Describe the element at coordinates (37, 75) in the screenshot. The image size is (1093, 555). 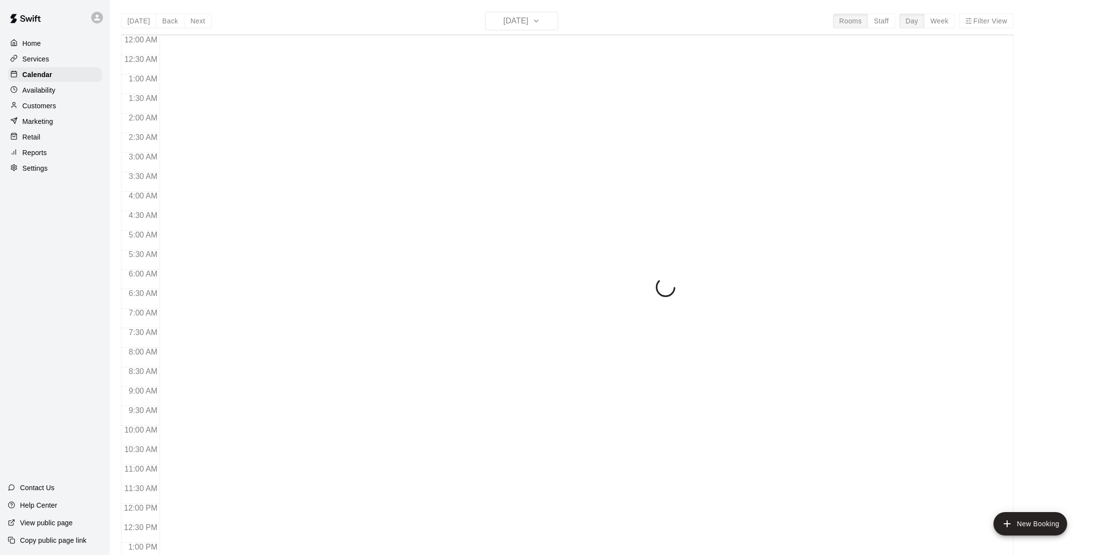
I see `p: Calendar` at that location.